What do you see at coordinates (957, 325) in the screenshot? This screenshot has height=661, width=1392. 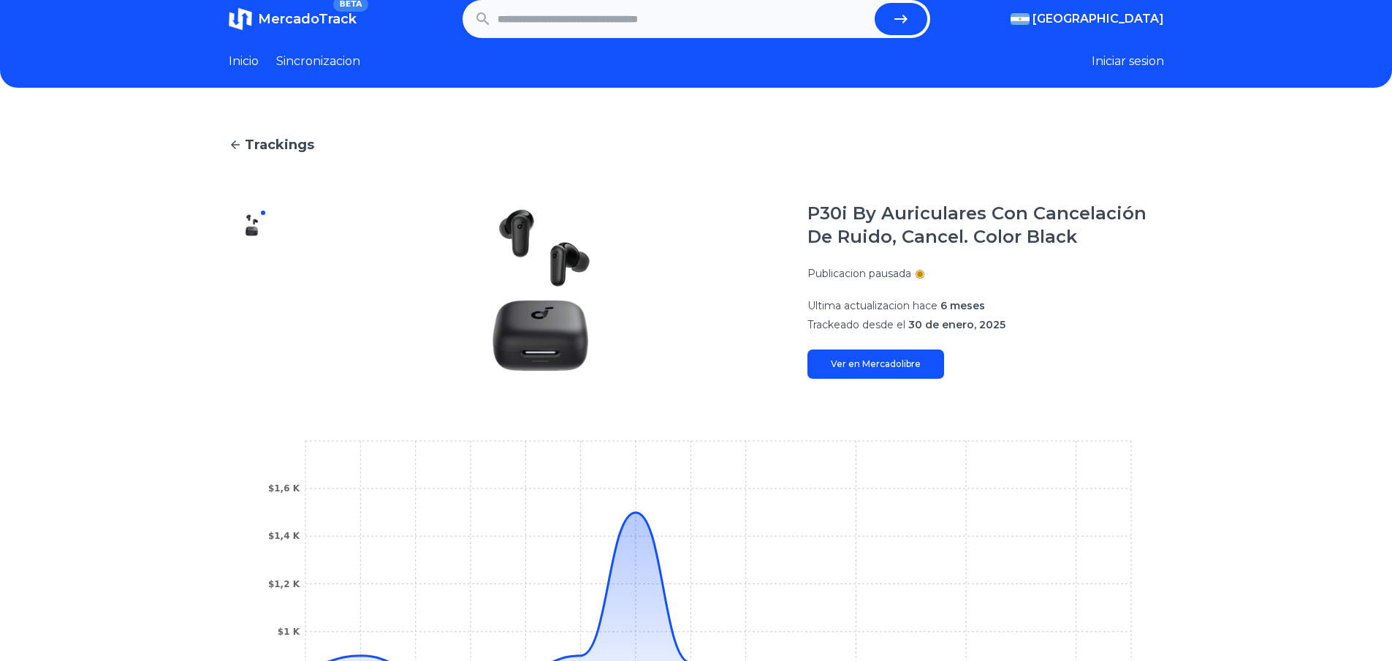 I see `span: 30 de enero, 2025` at bounding box center [957, 325].